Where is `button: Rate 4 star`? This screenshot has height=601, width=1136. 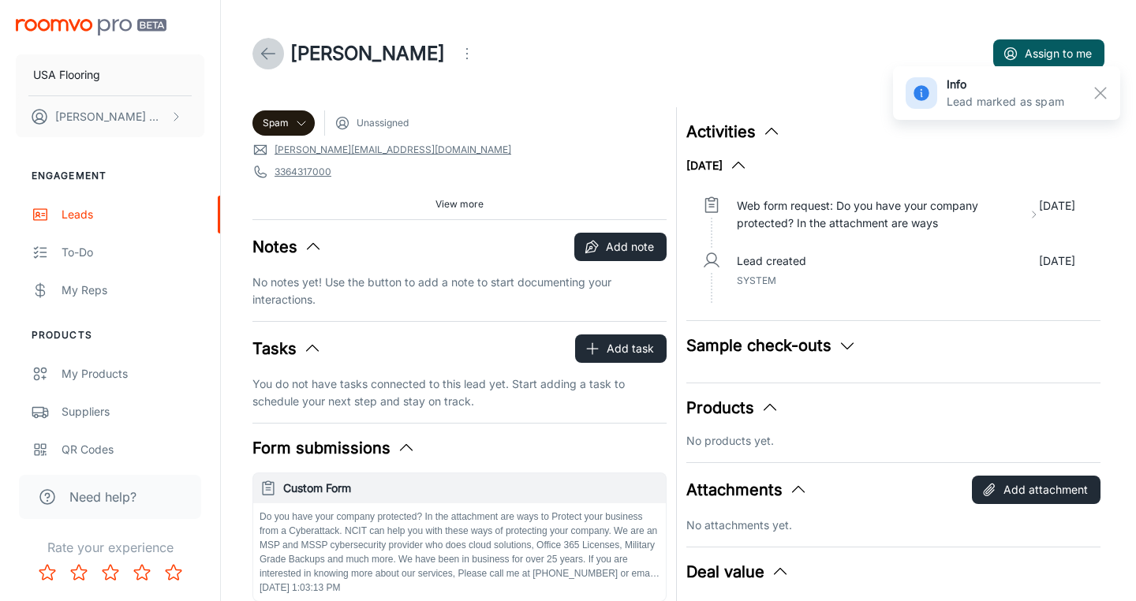
button: Rate 4 star is located at coordinates (142, 573).